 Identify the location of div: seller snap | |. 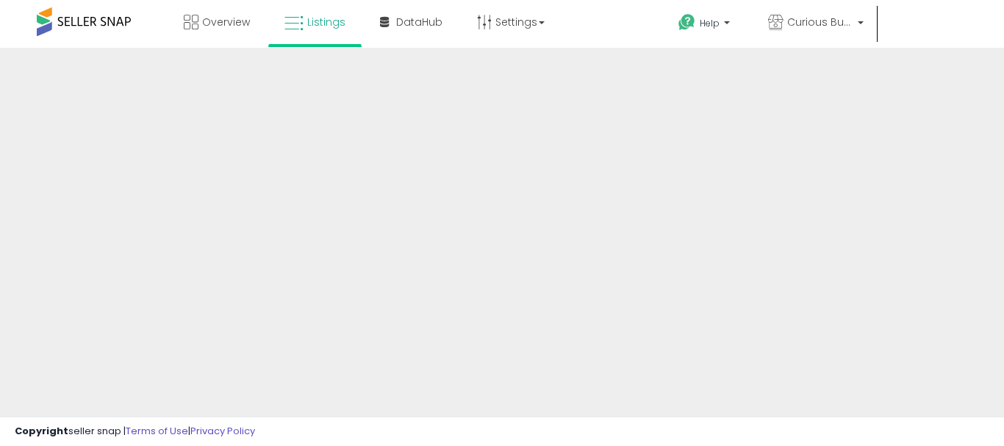
(134, 431).